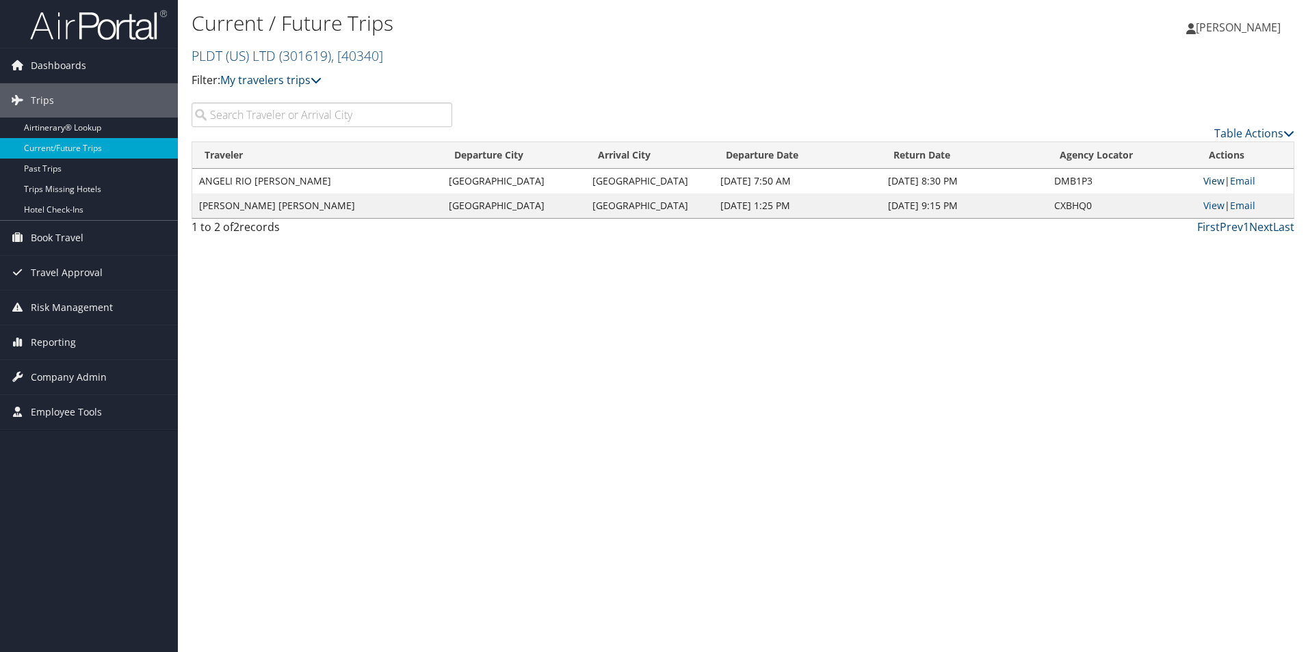 The image size is (1308, 652). I want to click on span: Book Travel, so click(57, 238).